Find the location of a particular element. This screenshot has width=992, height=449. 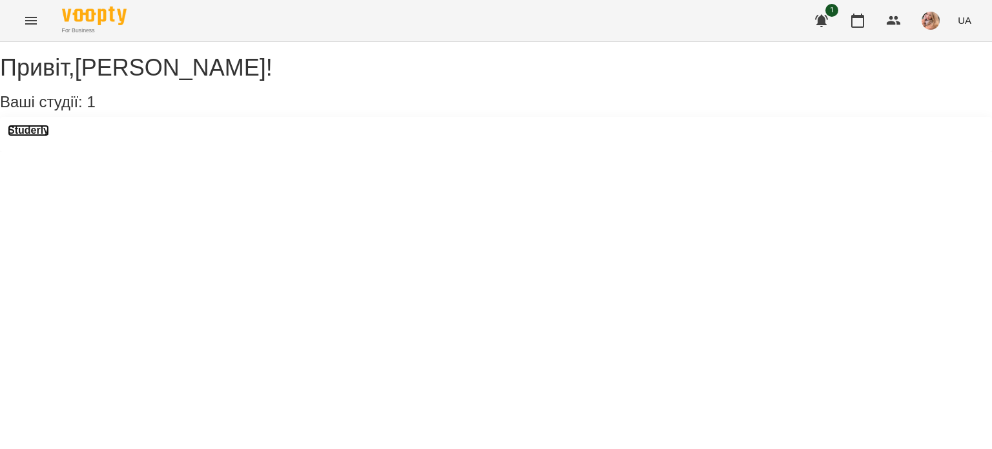

button: Menu is located at coordinates (31, 21).